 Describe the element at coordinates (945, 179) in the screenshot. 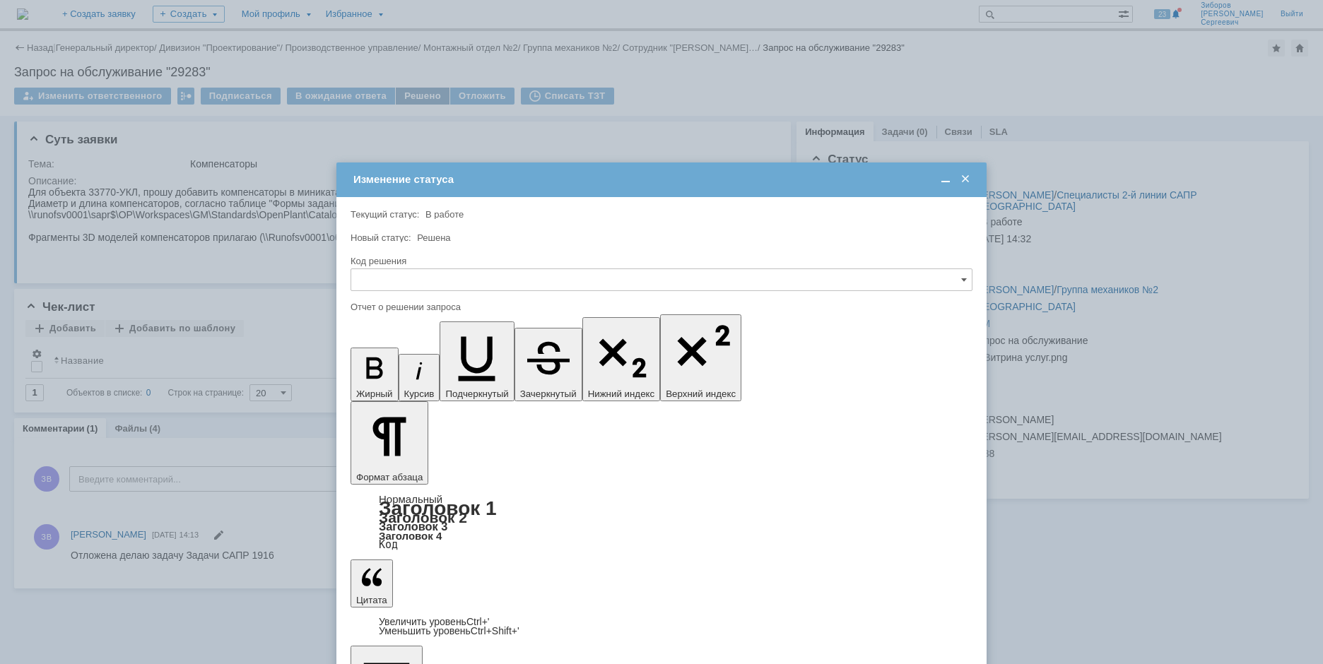

I see `span: Свернуть (Ctrl + M)` at that location.